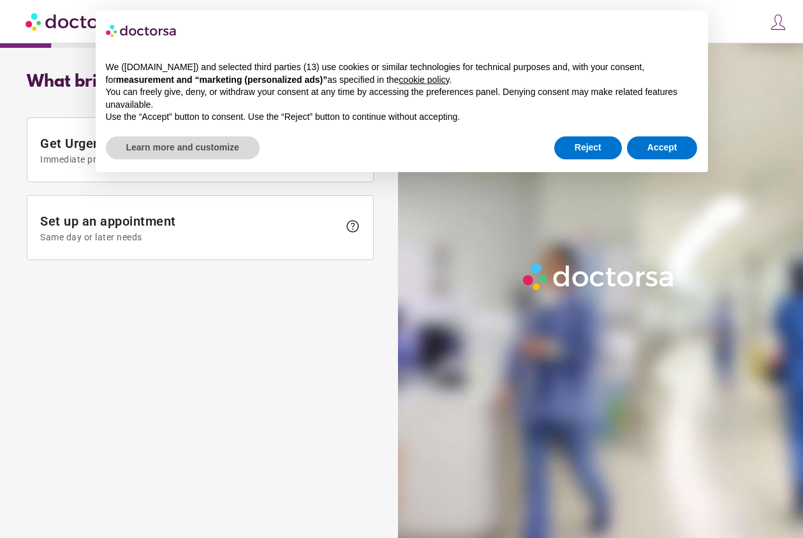 This screenshot has width=803, height=538. What do you see at coordinates (182, 148) in the screenshot?
I see `button: Learn more and customize` at bounding box center [182, 148].